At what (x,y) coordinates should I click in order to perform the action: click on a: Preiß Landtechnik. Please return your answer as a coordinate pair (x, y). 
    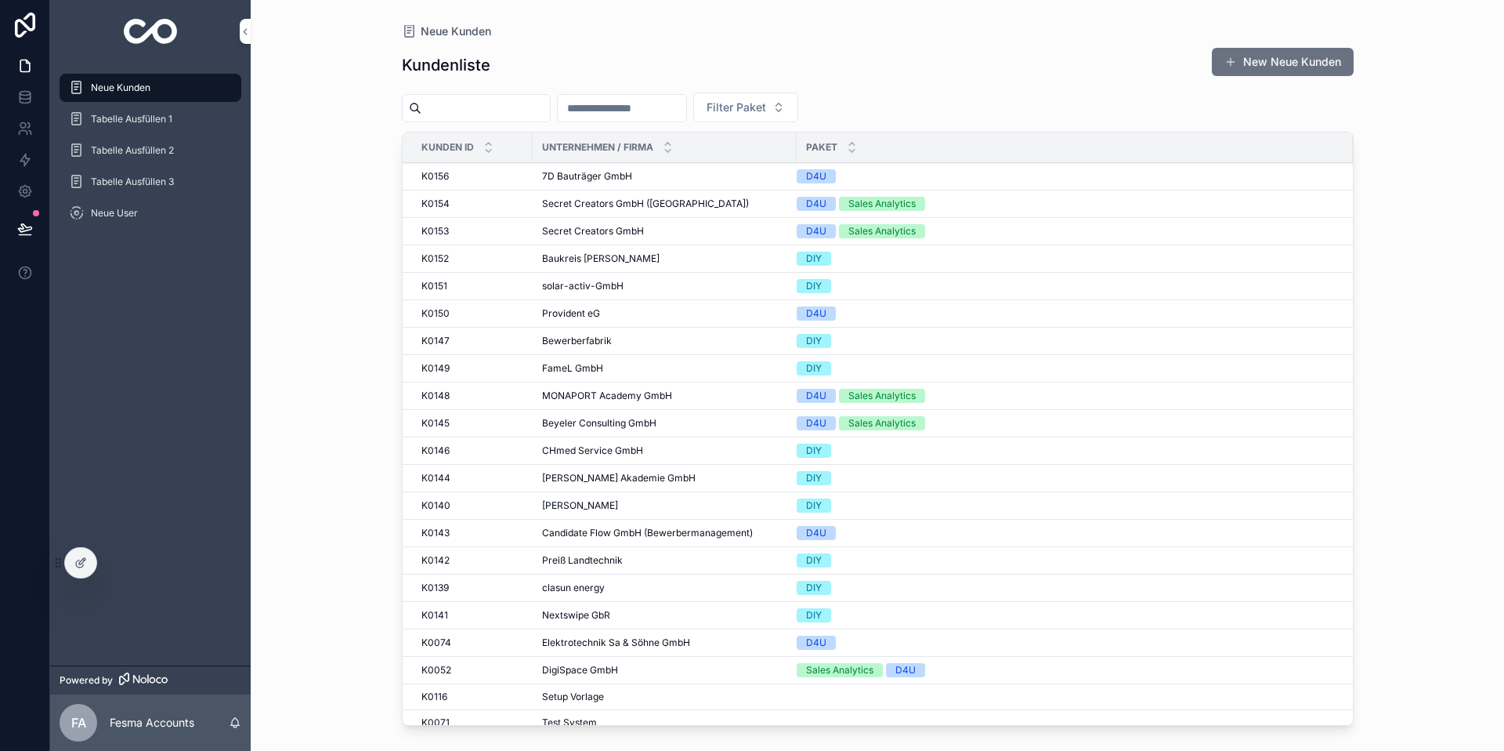
    Looking at the image, I should click on (664, 560).